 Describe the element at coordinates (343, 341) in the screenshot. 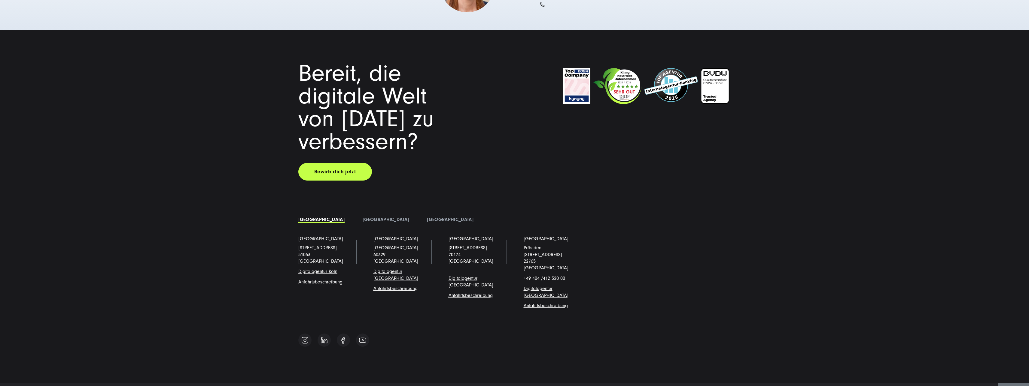

I see `img: Follow us on Facebook` at that location.